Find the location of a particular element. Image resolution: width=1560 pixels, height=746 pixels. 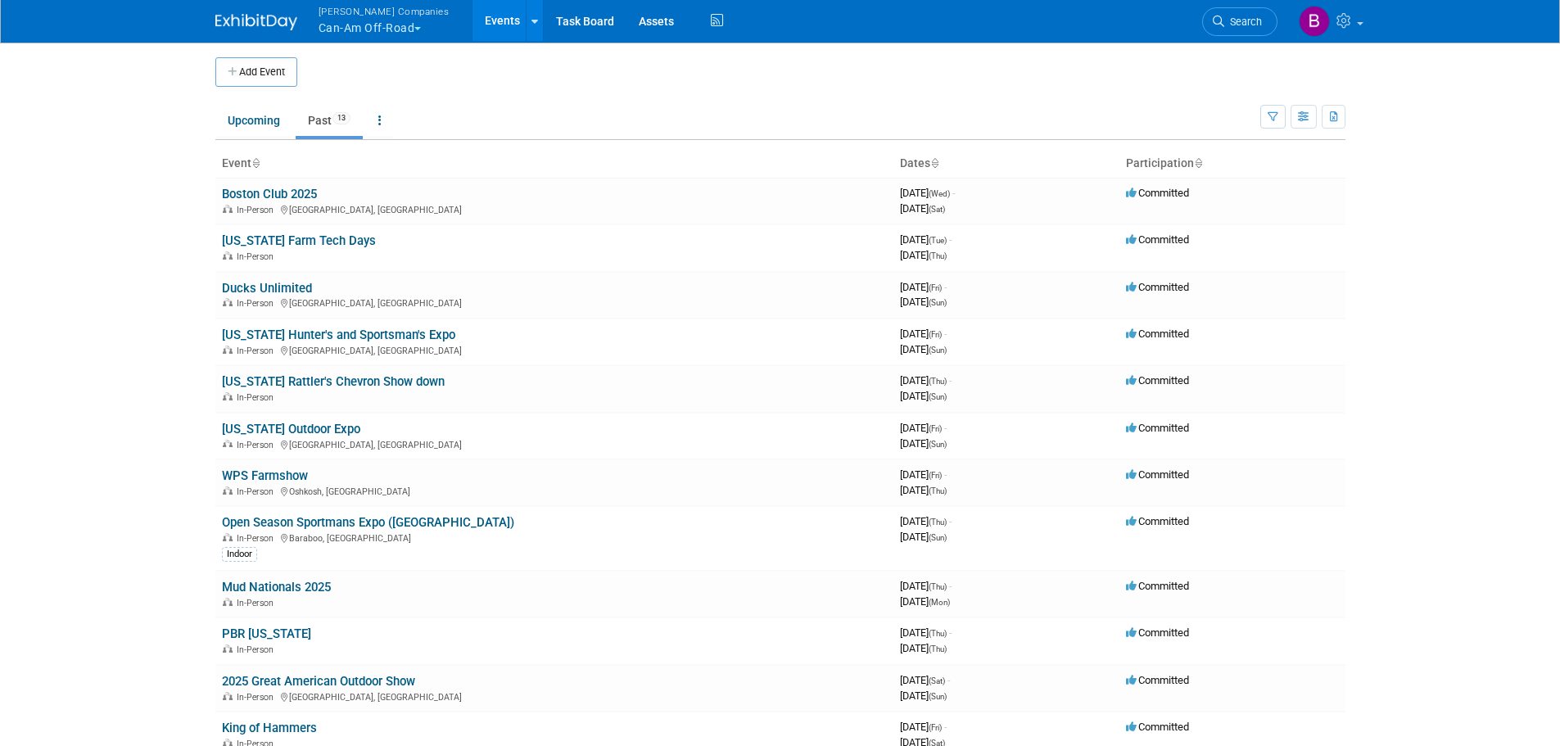

span: Search is located at coordinates (1243, 21).